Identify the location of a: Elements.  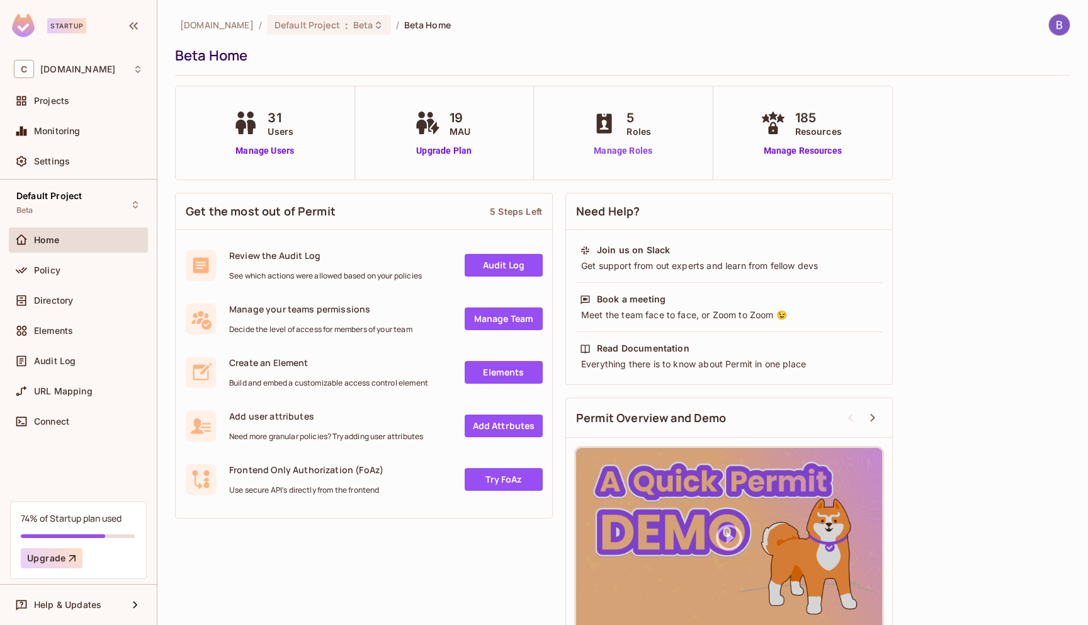
(504, 372).